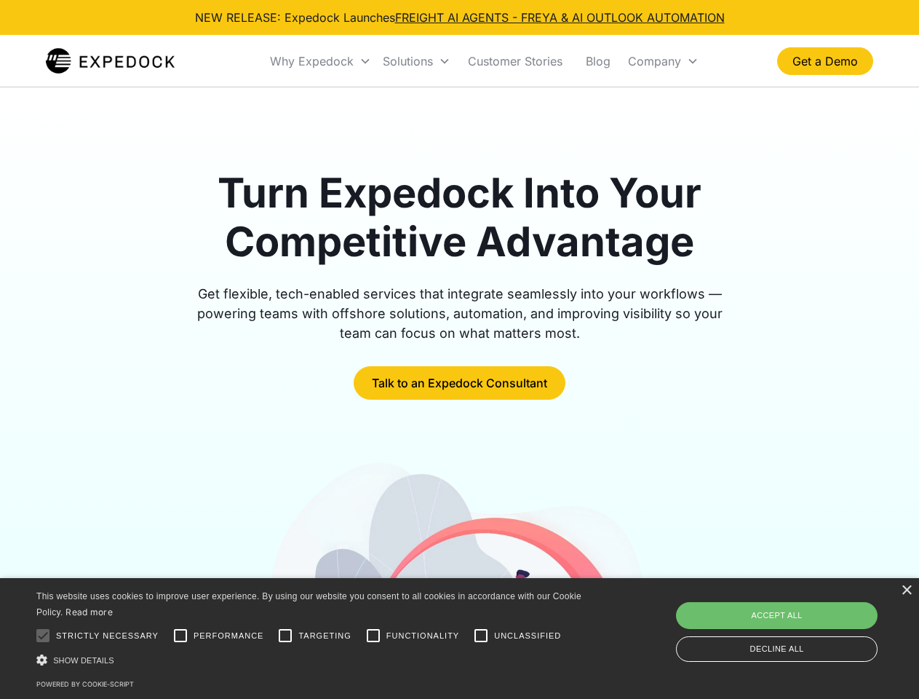 The height and width of the screenshot is (699, 919). I want to click on a: Read more, so click(89, 611).